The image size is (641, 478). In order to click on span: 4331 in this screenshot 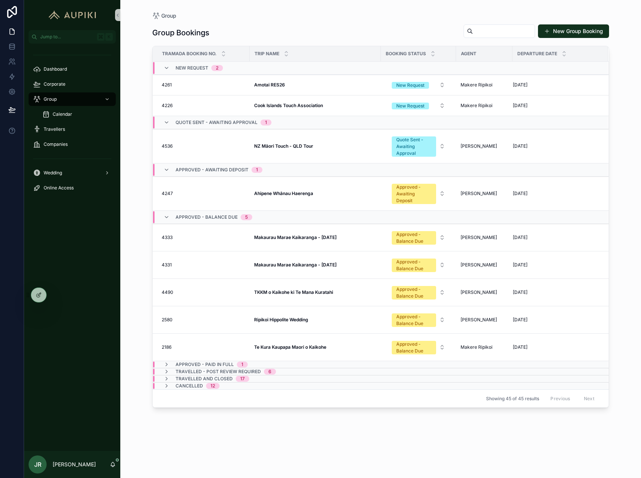, I will do `click(166, 265)`.